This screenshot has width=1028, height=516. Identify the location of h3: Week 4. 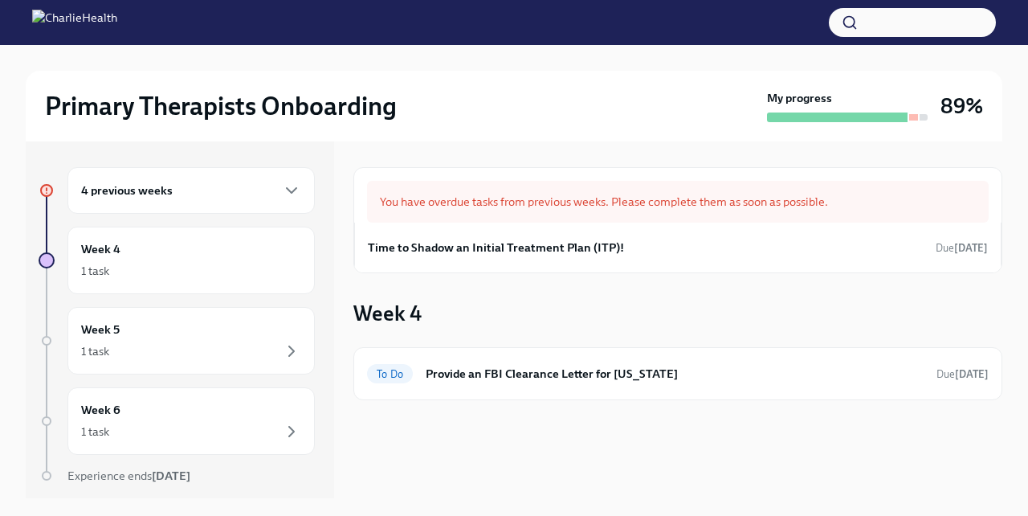
(387, 313).